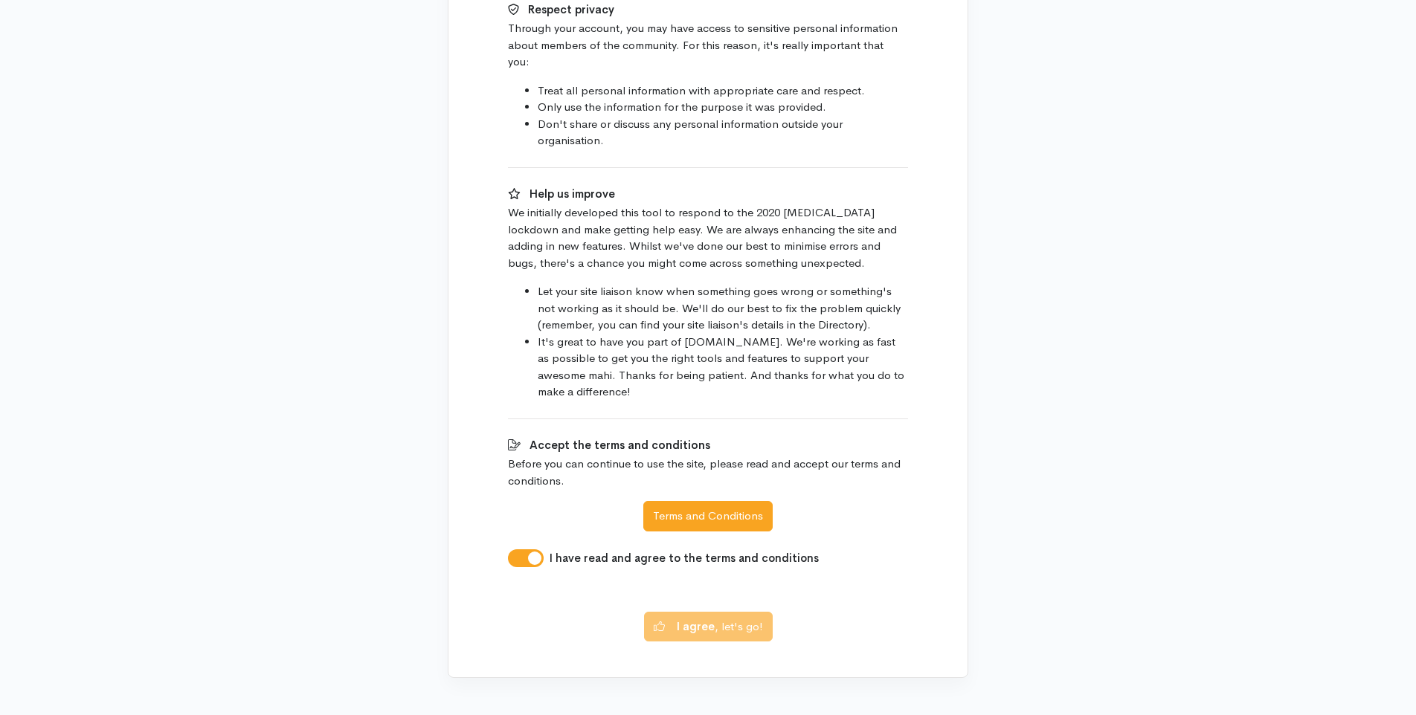 This screenshot has width=1416, height=715. What do you see at coordinates (572, 193) in the screenshot?
I see `b: Help us improve` at bounding box center [572, 193].